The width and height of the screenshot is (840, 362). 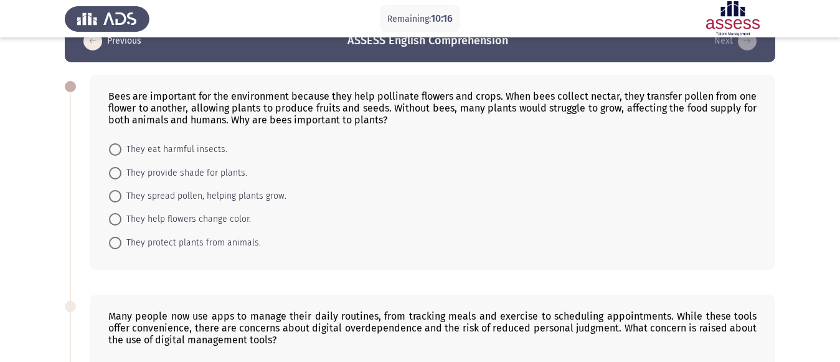 What do you see at coordinates (420, 19) in the screenshot?
I see `p: Remaining:` at bounding box center [420, 19].